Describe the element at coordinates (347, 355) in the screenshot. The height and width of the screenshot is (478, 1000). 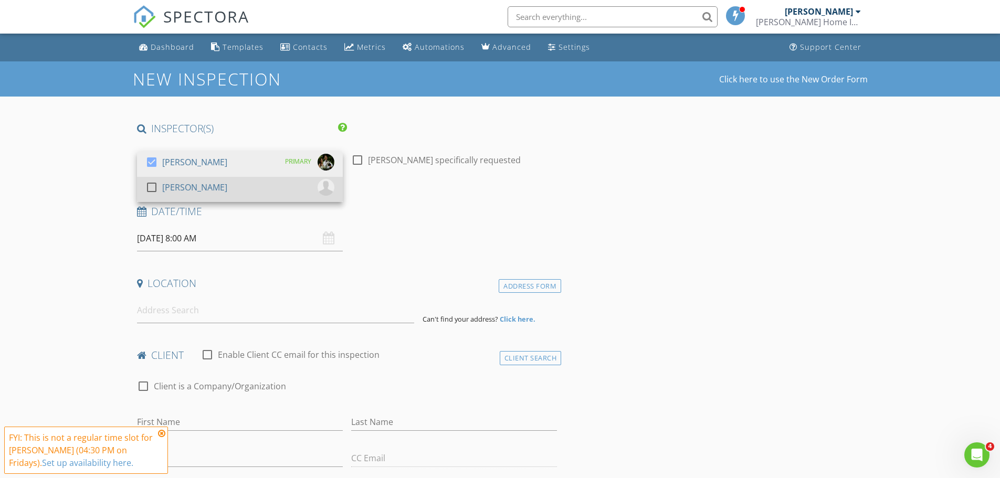
I see `h4: client` at that location.